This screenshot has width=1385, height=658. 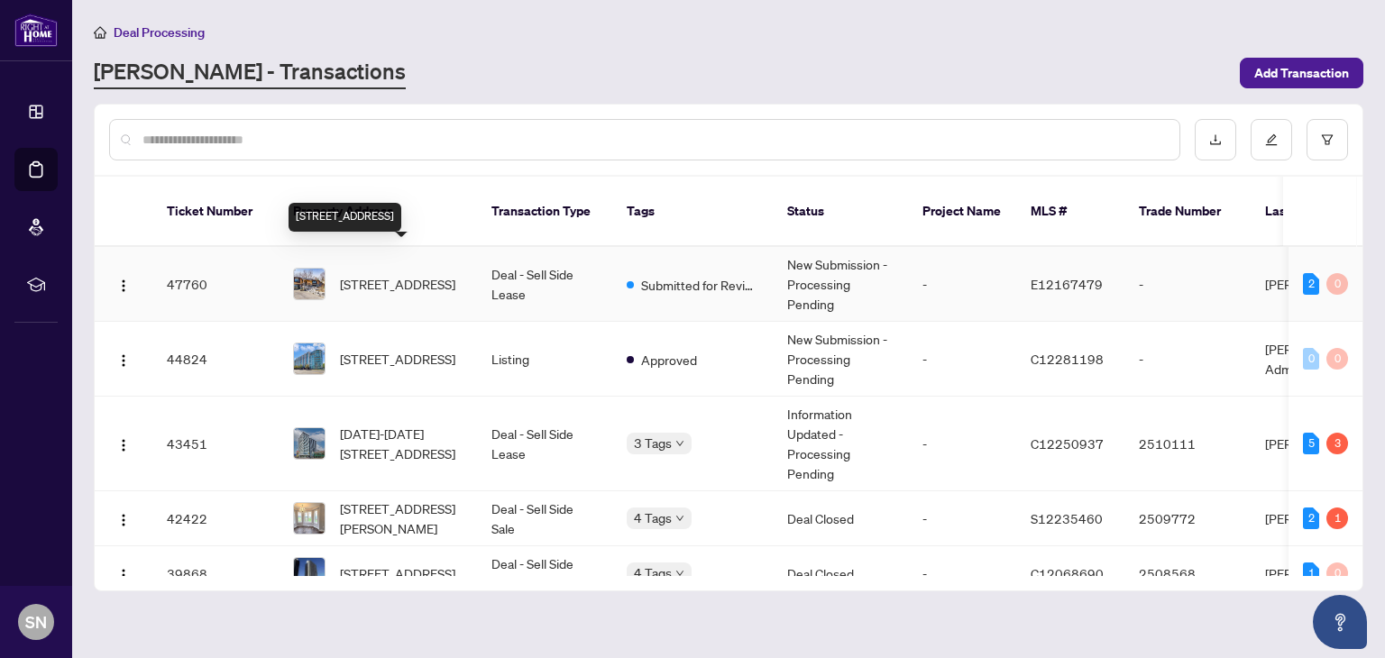 What do you see at coordinates (1327, 140) in the screenshot?
I see `span: filter` at bounding box center [1327, 140].